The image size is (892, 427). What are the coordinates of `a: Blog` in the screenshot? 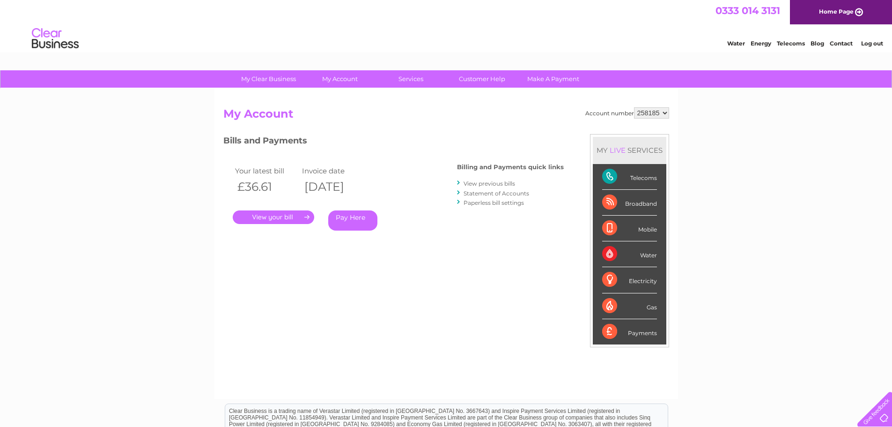 It's located at (817, 43).